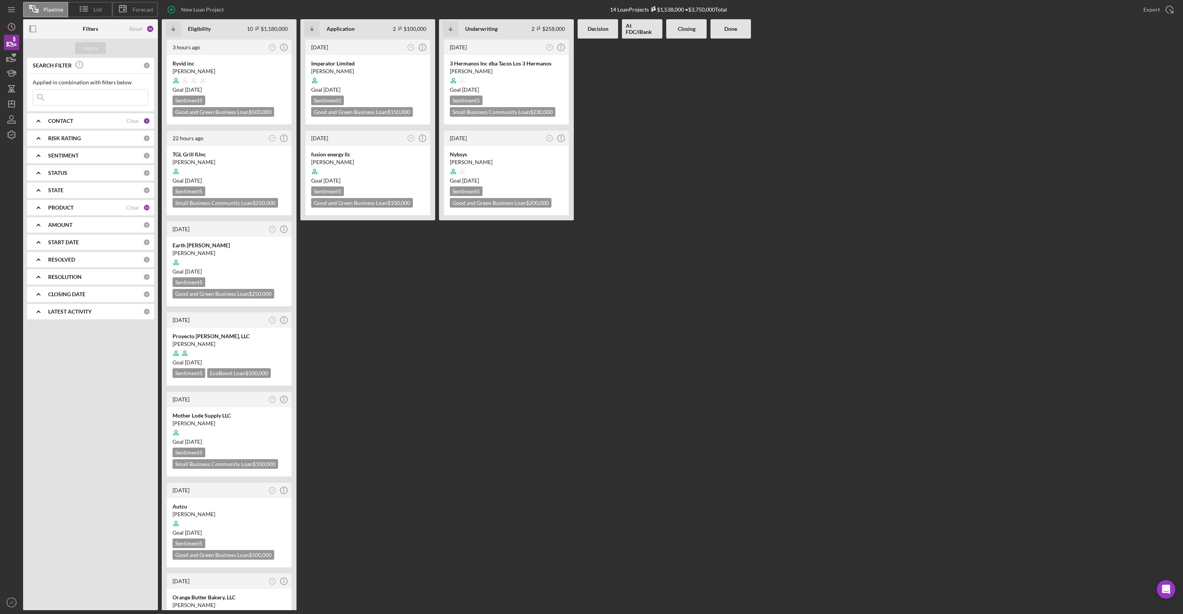 This screenshot has height=614, width=1183. I want to click on div: 1, so click(147, 121).